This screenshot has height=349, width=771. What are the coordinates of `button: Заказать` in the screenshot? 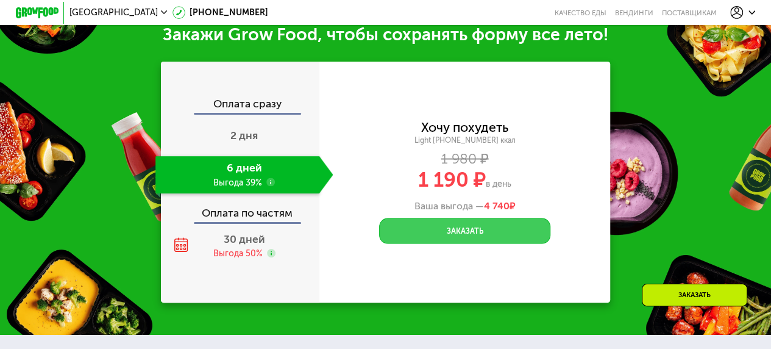 It's located at (464, 230).